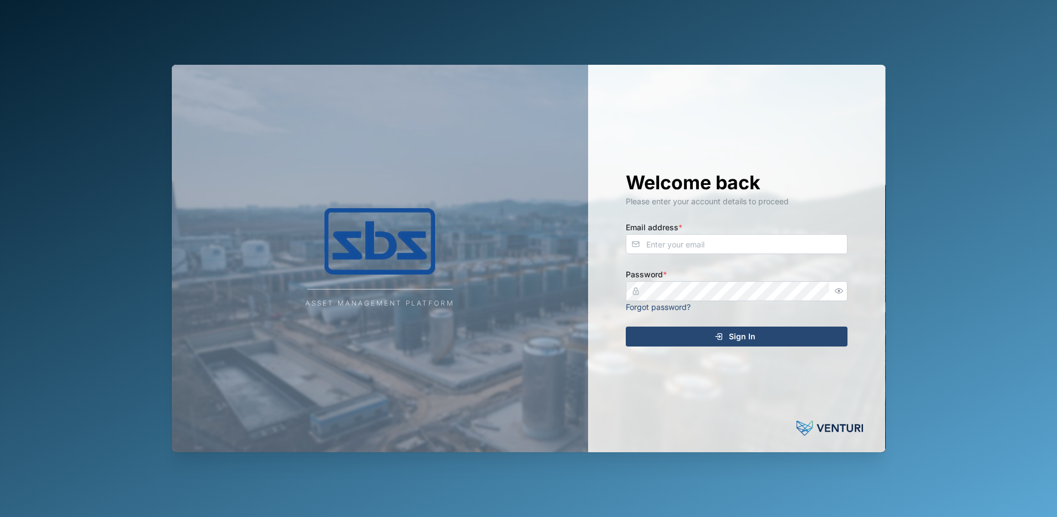  What do you see at coordinates (736, 337) in the screenshot?
I see `button: Sign In` at bounding box center [736, 337].